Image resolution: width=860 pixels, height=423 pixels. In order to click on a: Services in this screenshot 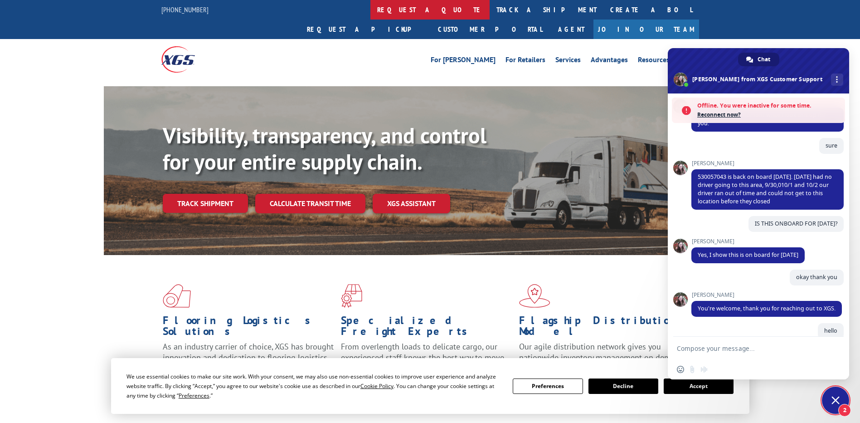, I will do `click(568, 61)`.